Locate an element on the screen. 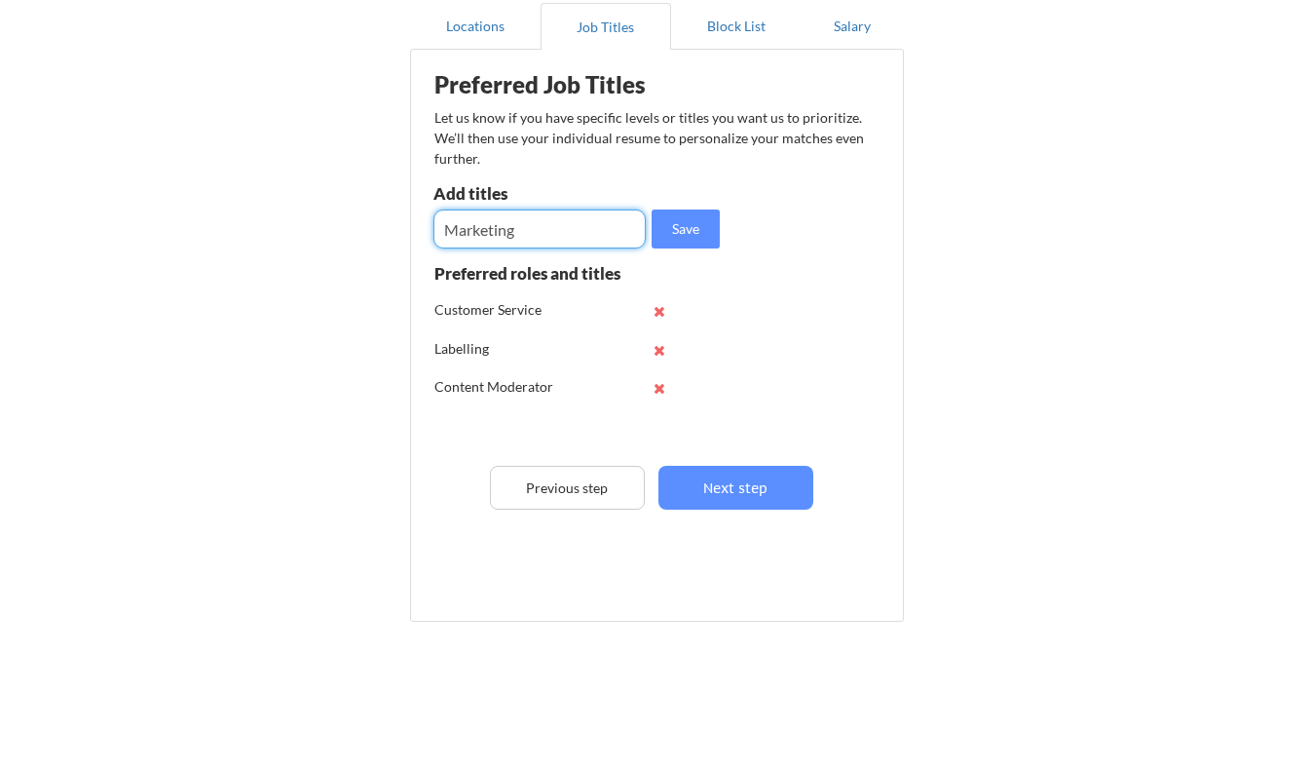 The image size is (1310, 766). button: Locations is located at coordinates (475, 26).